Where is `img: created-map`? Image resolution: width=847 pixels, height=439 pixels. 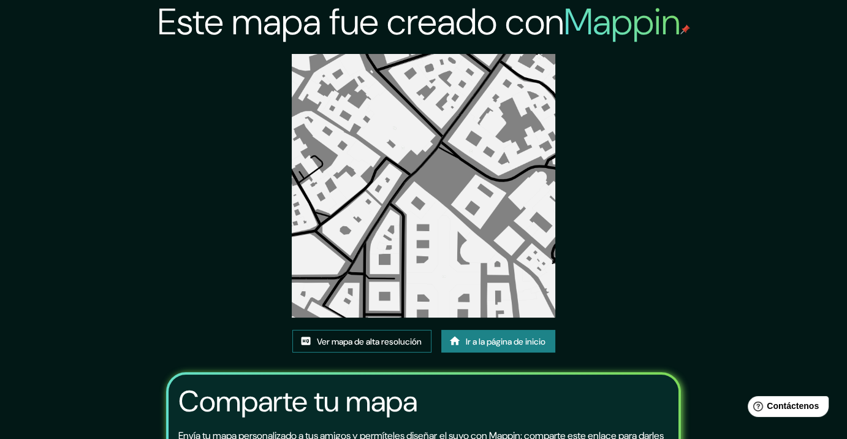 img: created-map is located at coordinates (424, 186).